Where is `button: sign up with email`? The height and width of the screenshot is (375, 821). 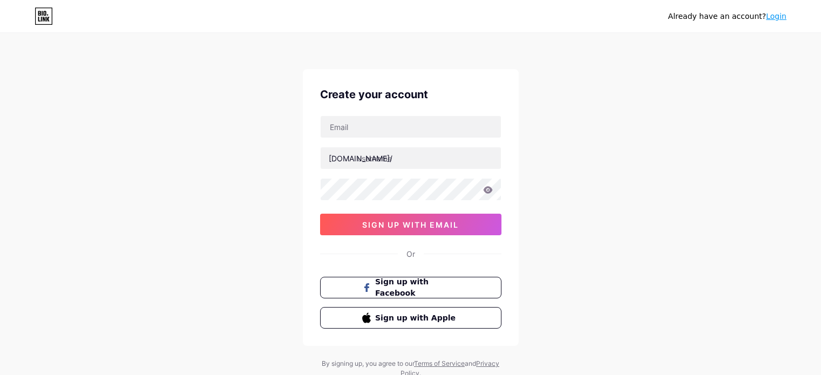
button: sign up with email is located at coordinates (411, 224).